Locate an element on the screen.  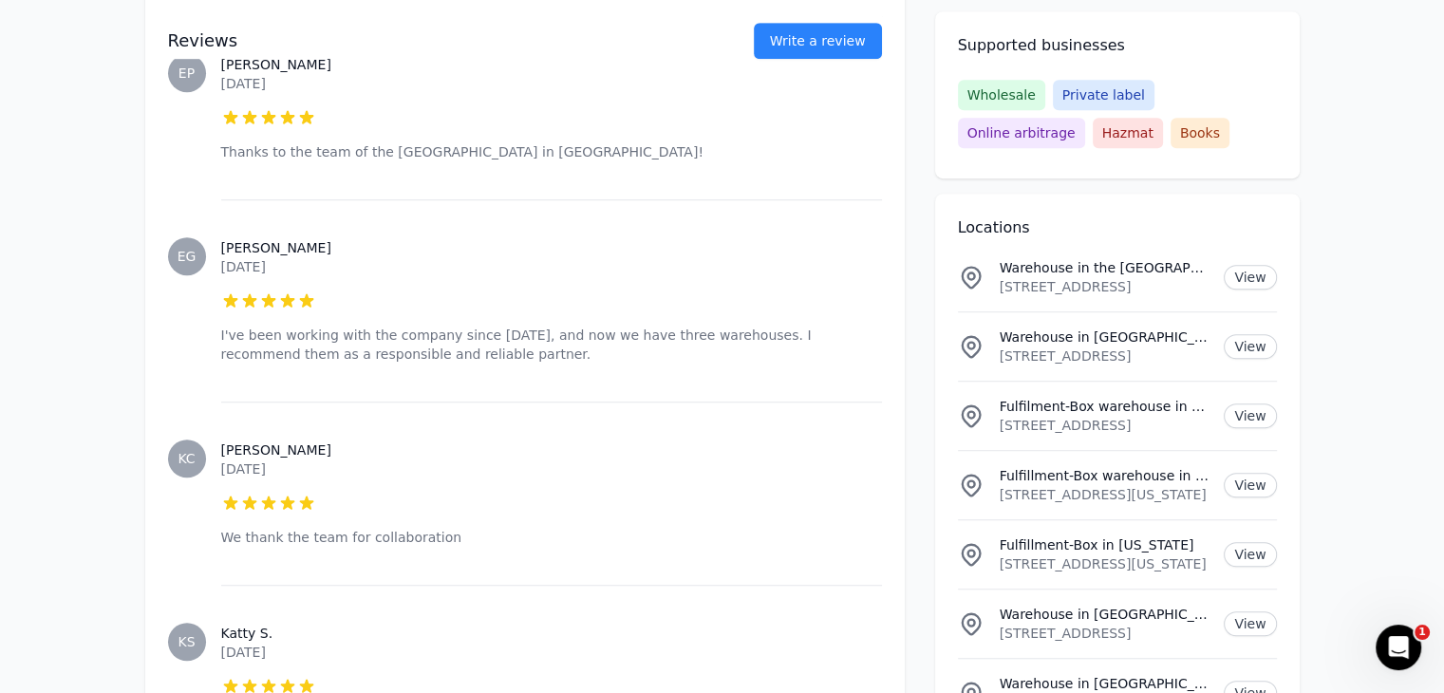
span: Private label is located at coordinates (1103, 95).